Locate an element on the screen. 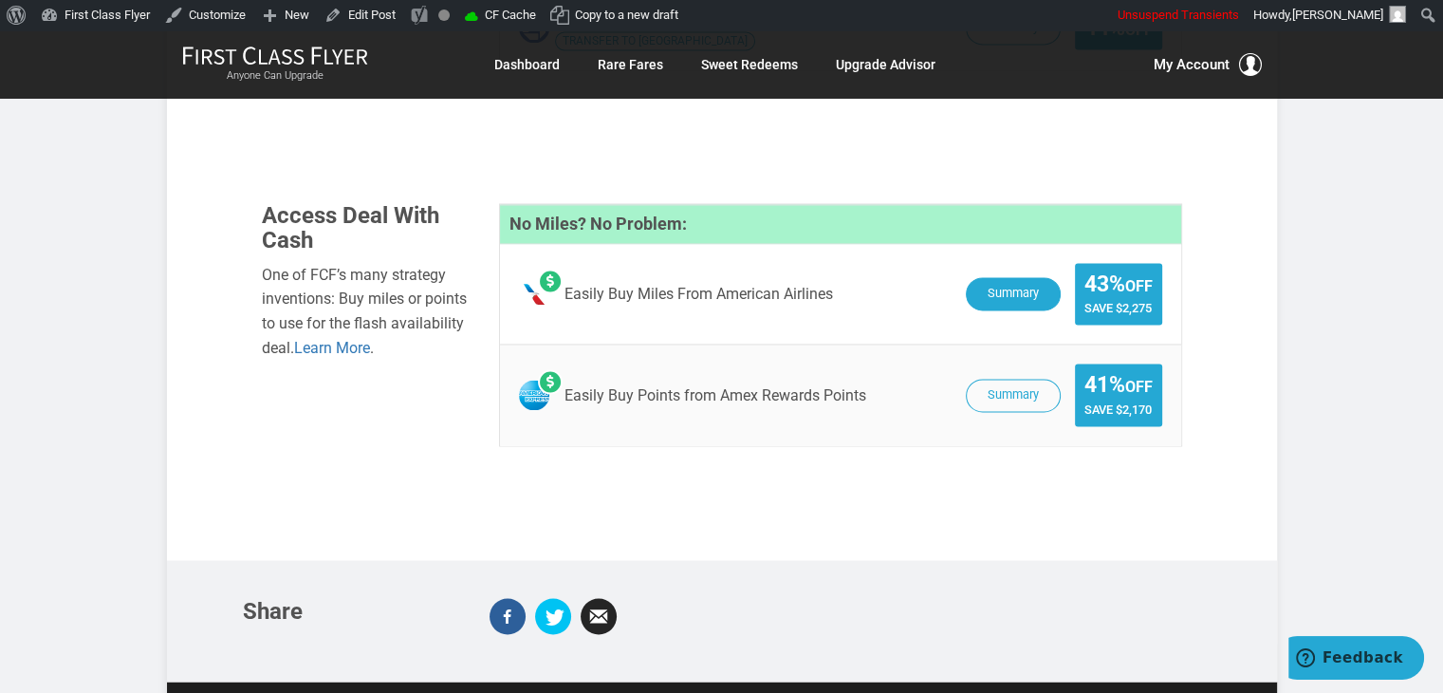 Image resolution: width=1443 pixels, height=693 pixels. a: First Class FlyerAnyone Can Upgrade is located at coordinates (275, 65).